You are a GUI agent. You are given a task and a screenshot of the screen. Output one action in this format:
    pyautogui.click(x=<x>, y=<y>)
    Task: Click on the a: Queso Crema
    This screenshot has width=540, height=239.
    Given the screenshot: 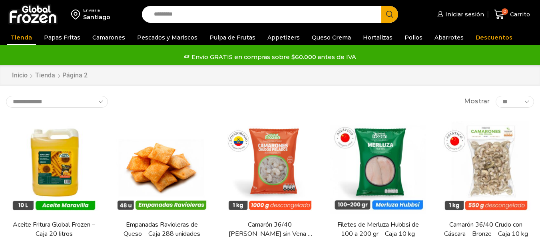 What is the action you would take?
    pyautogui.click(x=331, y=38)
    